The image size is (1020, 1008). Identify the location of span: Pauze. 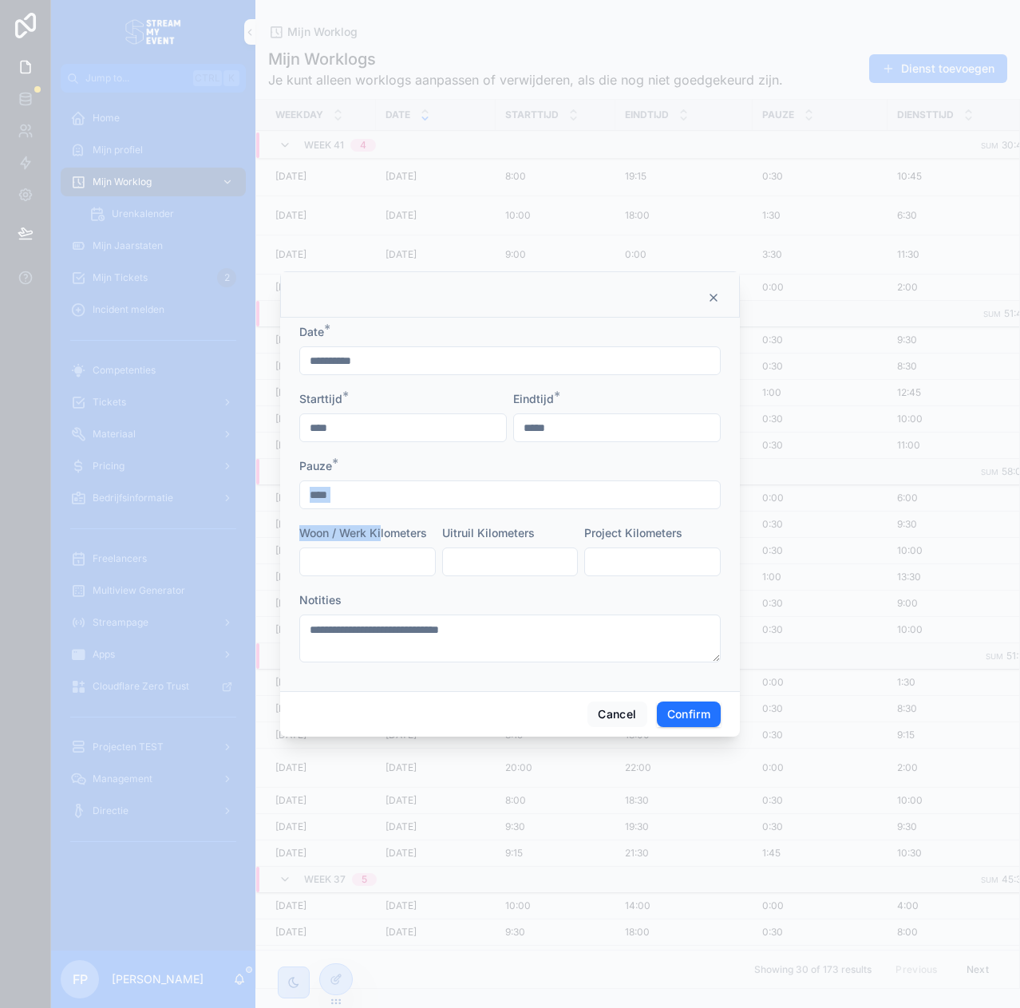
(315, 465).